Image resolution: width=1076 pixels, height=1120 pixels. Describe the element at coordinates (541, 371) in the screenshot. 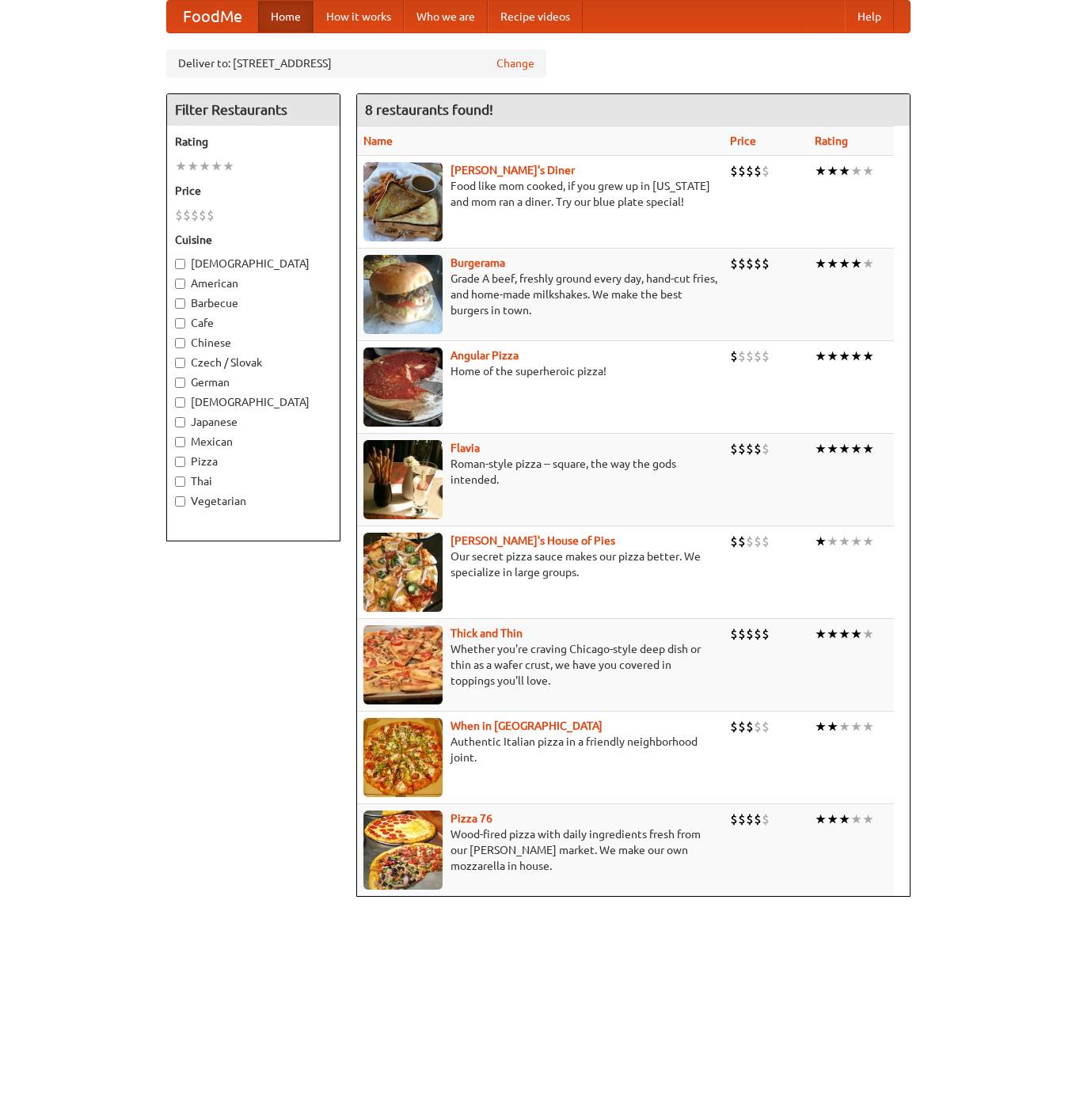

I see `p: Home of the superheroic pizza!` at that location.